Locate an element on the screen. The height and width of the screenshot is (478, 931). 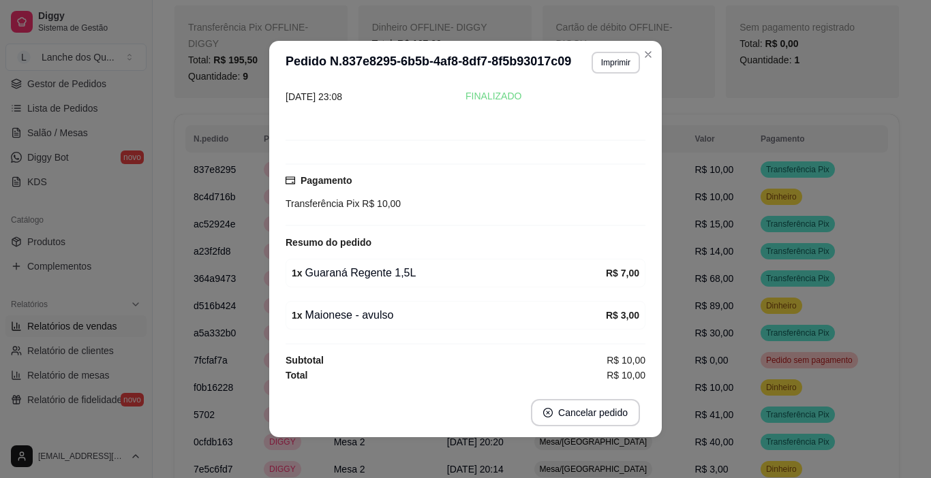
strong: Subtotal is located at coordinates (305, 360).